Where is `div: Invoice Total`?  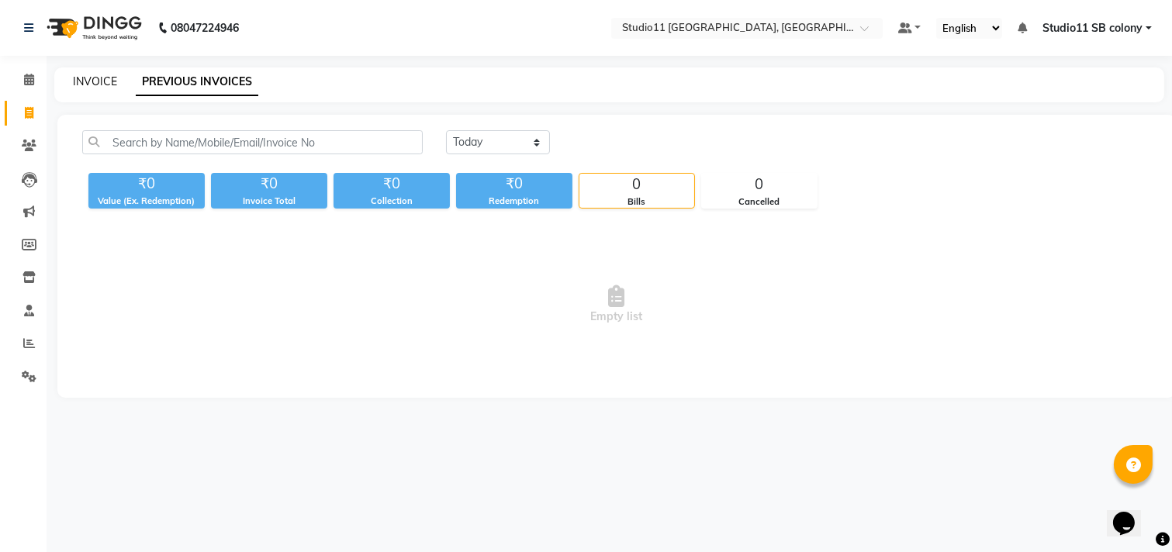
div: Invoice Total is located at coordinates (269, 201).